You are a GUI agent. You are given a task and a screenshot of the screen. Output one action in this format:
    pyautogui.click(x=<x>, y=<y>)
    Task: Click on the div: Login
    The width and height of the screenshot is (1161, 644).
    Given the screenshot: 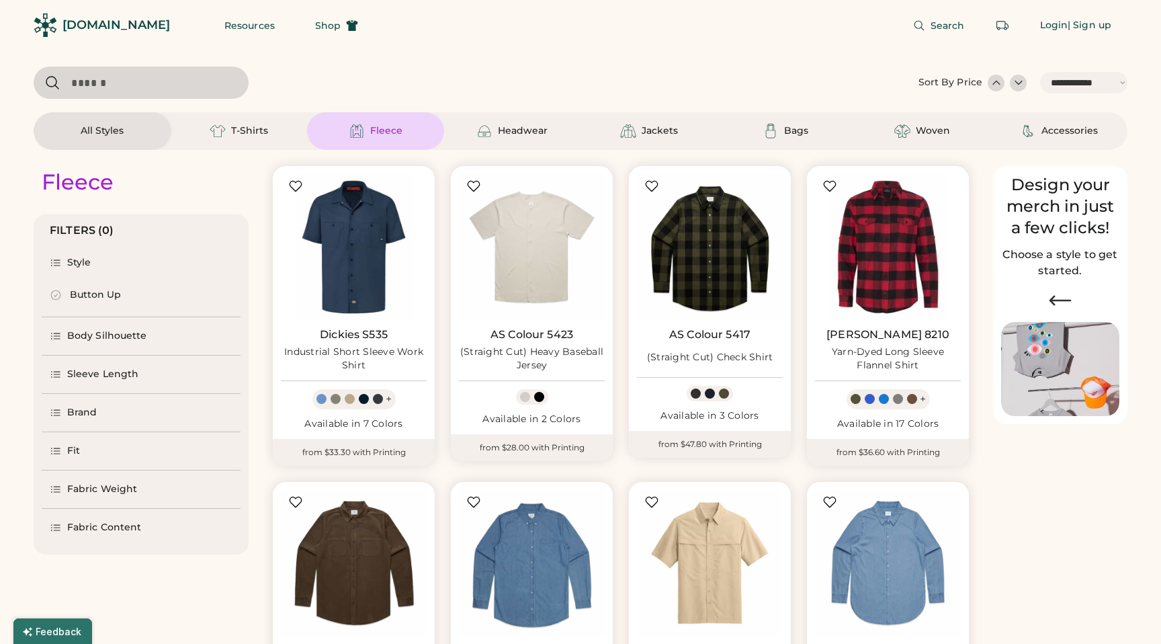 What is the action you would take?
    pyautogui.click(x=1054, y=26)
    